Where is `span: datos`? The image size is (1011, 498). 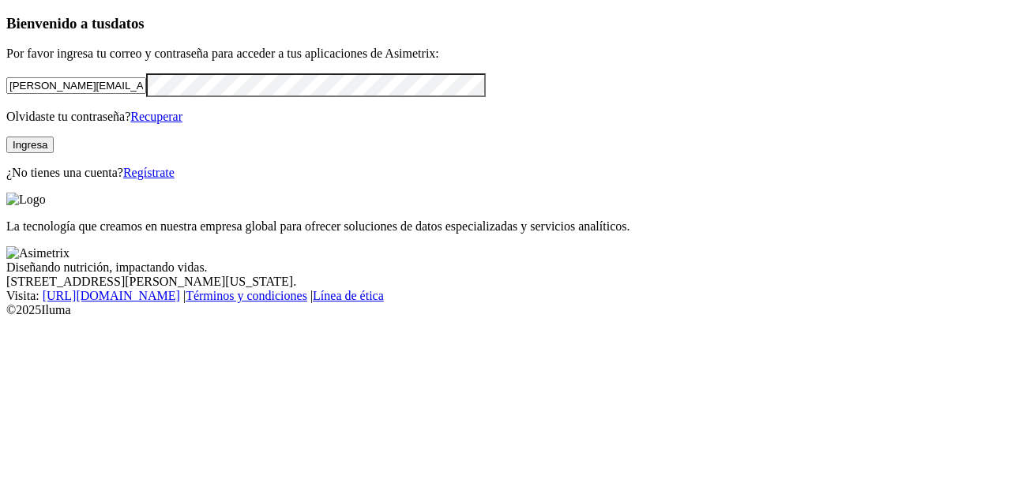
span: datos is located at coordinates (127, 23).